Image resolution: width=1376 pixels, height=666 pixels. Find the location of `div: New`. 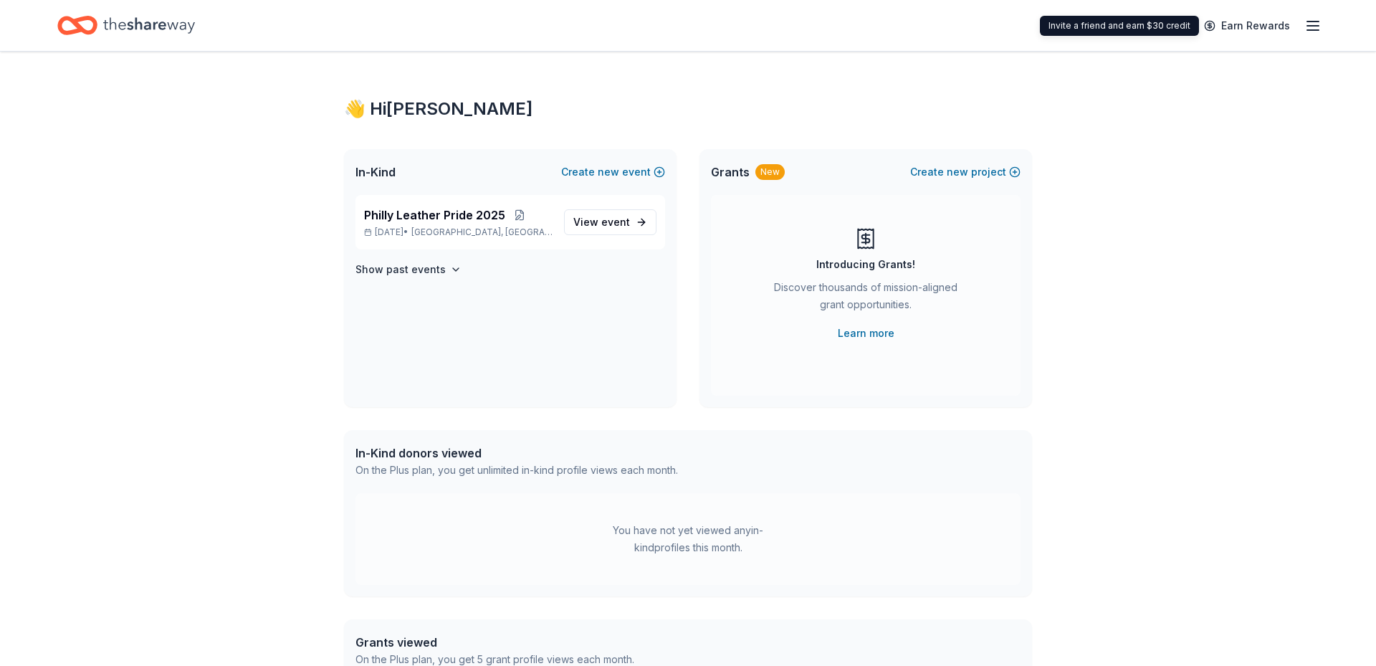

div: New is located at coordinates (770, 172).